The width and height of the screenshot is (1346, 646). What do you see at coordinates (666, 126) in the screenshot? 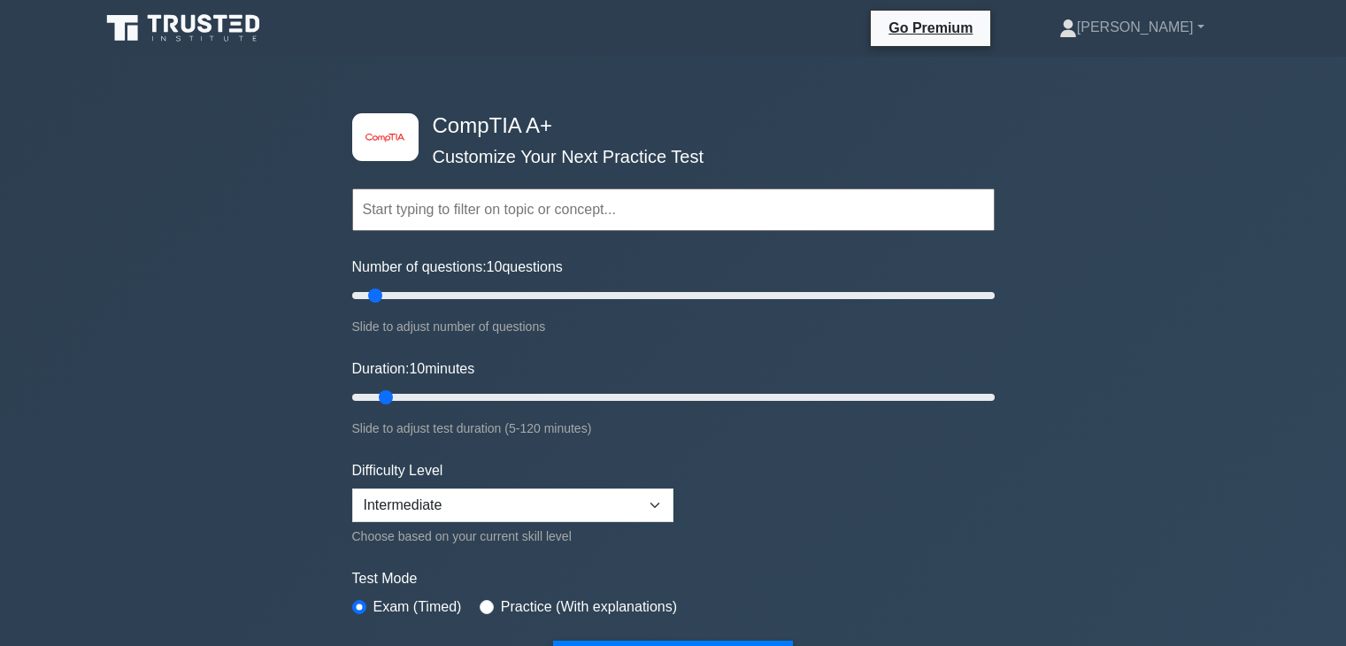
I see `h4: CompTIA A+` at bounding box center [666, 126].